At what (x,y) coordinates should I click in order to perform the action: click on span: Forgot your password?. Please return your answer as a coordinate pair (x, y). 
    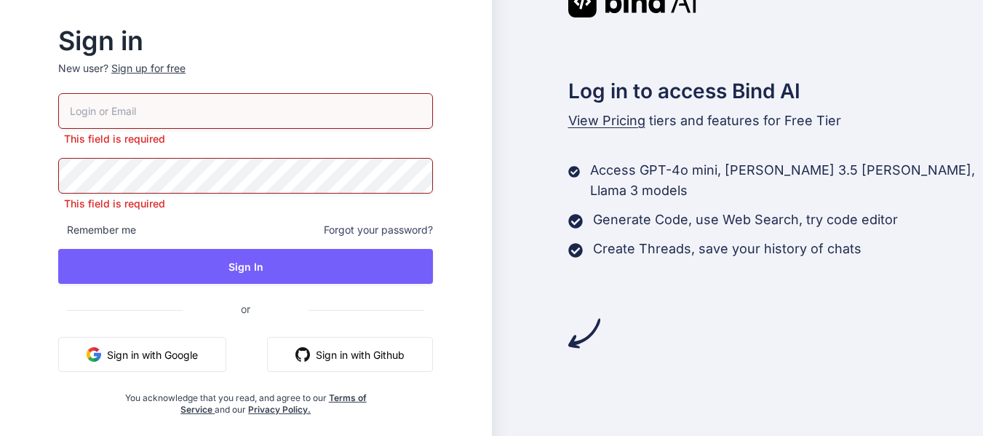
    Looking at the image, I should click on (378, 230).